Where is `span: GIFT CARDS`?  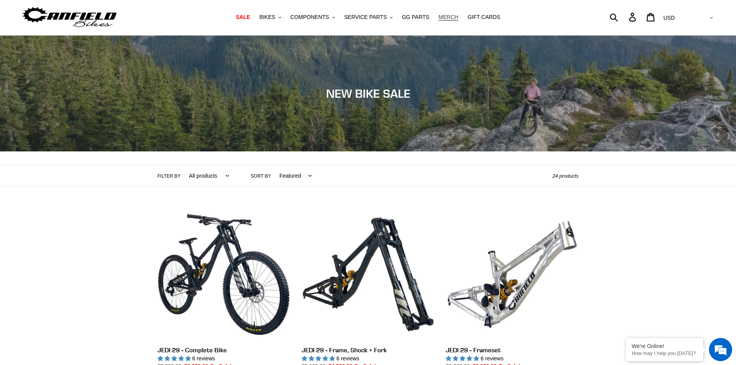
span: GIFT CARDS is located at coordinates (484, 17).